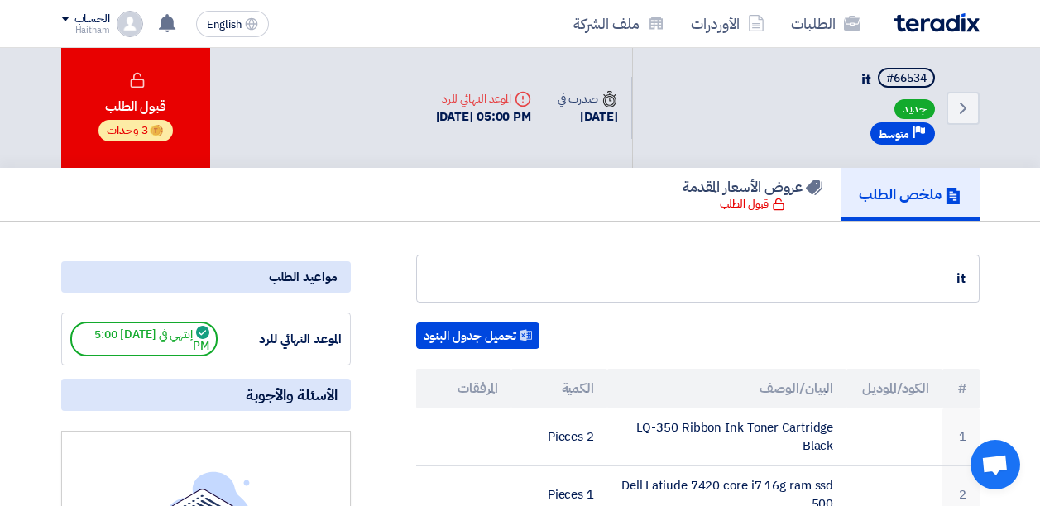  What do you see at coordinates (291, 395) in the screenshot?
I see `span: الأسئلة والأجوبة` at bounding box center [291, 395].